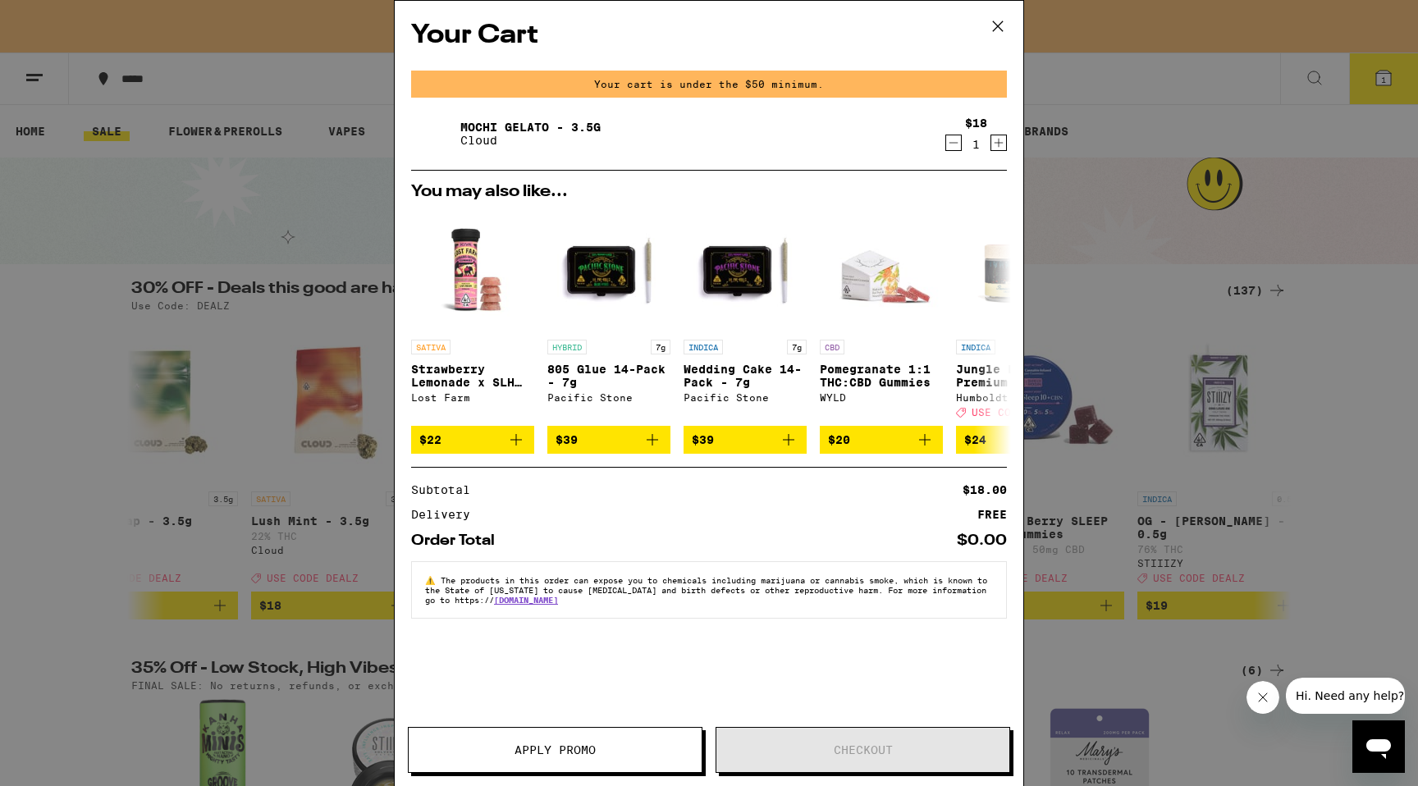 The height and width of the screenshot is (786, 1418). Describe the element at coordinates (976, 123) in the screenshot. I see `div: $18` at that location.